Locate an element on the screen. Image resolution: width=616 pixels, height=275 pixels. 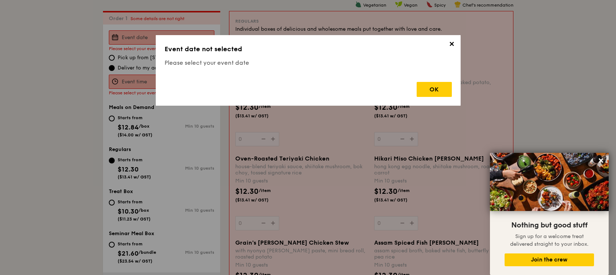
div: OK is located at coordinates (434, 89).